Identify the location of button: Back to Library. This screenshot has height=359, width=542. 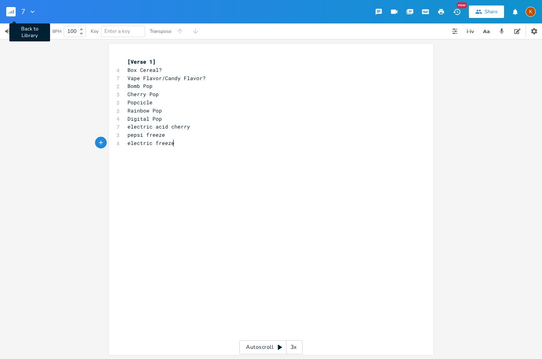
(14, 12).